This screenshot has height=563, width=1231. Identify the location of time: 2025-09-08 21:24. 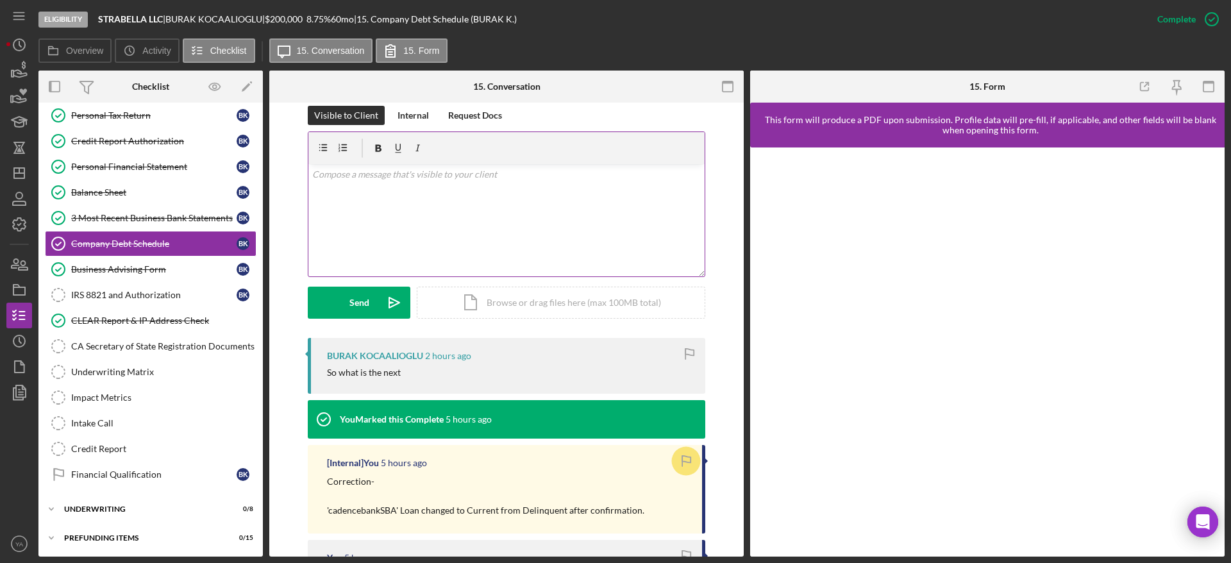
(448, 356).